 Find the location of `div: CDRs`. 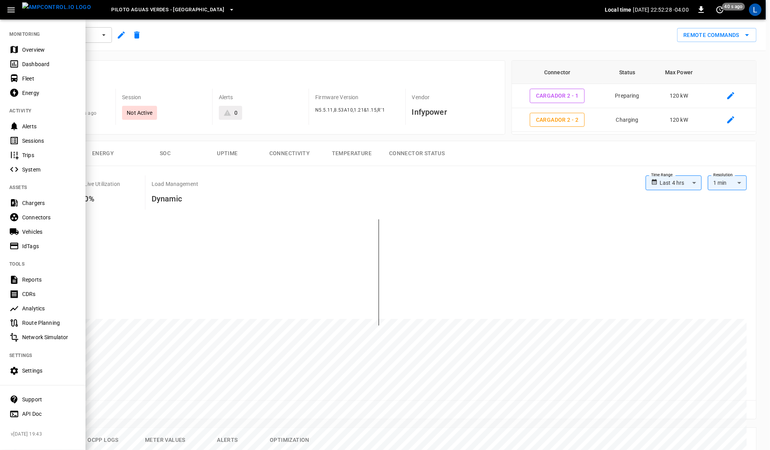

div: CDRs is located at coordinates (49, 294).